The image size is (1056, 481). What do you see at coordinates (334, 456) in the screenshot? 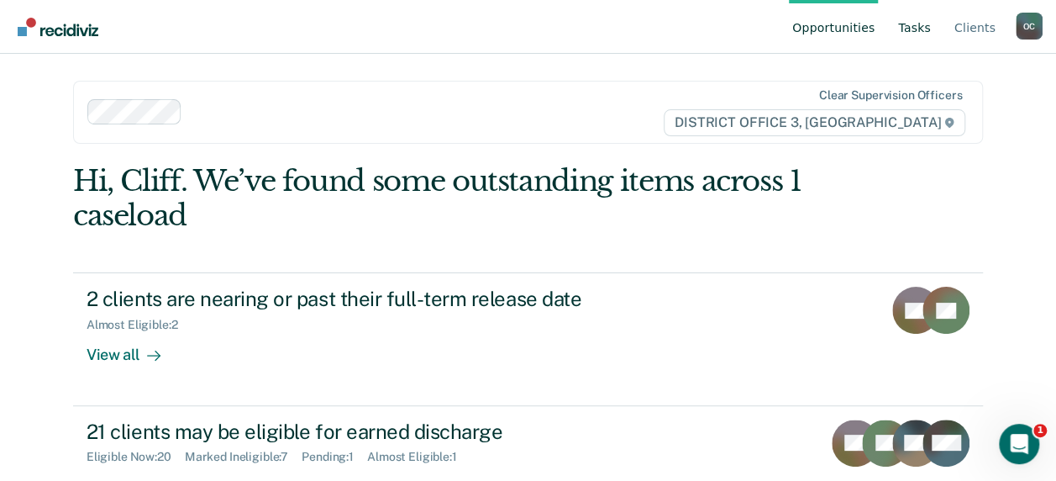
I see `div: Pending : 1` at bounding box center [334, 456].